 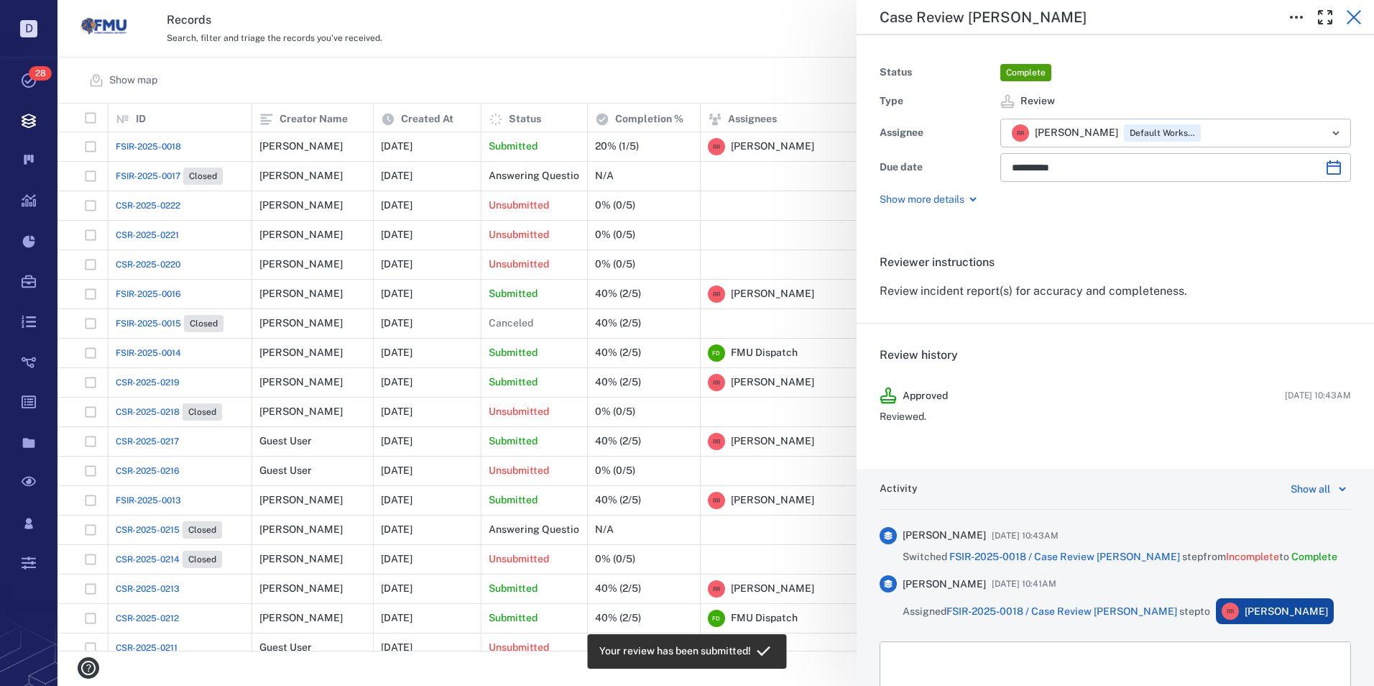 What do you see at coordinates (29, 29) in the screenshot?
I see `p: D` at bounding box center [29, 29].